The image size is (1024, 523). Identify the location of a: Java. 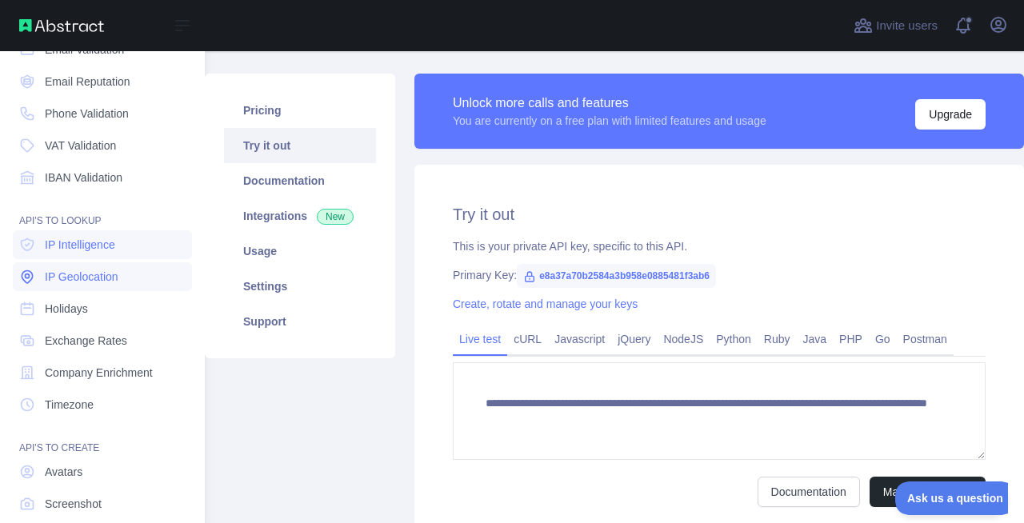
(816, 339).